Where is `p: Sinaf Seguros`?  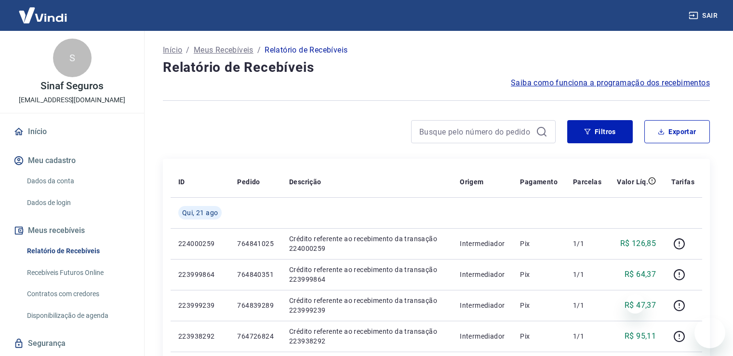 p: Sinaf Seguros is located at coordinates (72, 86).